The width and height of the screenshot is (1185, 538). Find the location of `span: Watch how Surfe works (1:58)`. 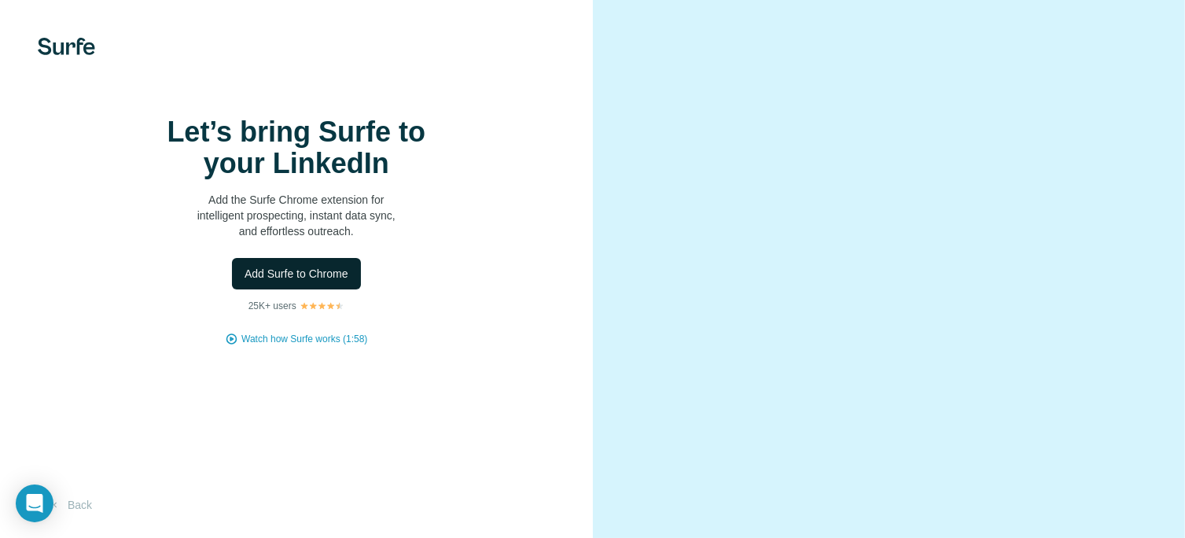

span: Watch how Surfe works (1:58) is located at coordinates (304, 339).